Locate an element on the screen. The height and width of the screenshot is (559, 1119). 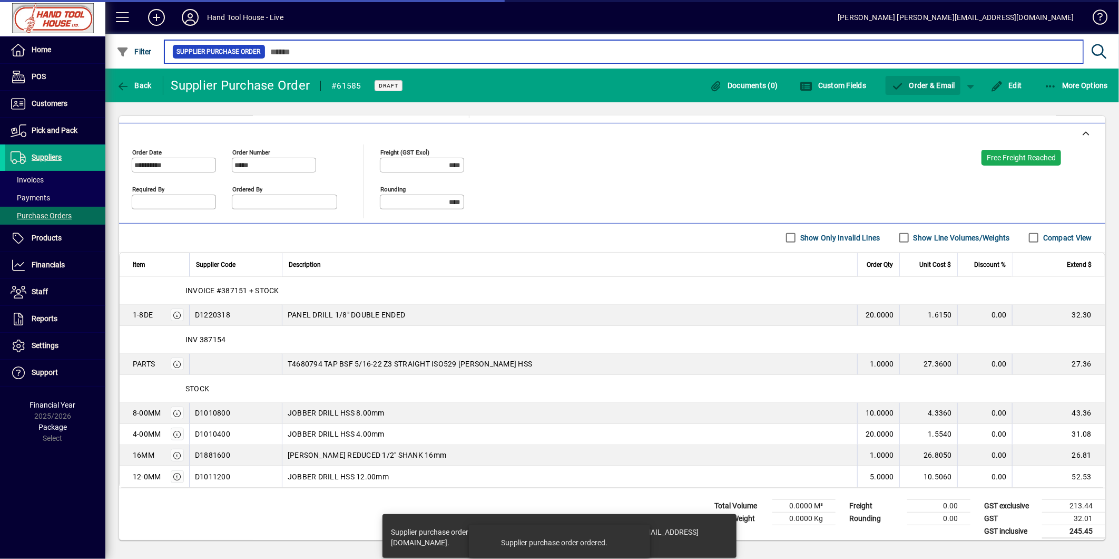
td: Freight is located at coordinates (876, 505).